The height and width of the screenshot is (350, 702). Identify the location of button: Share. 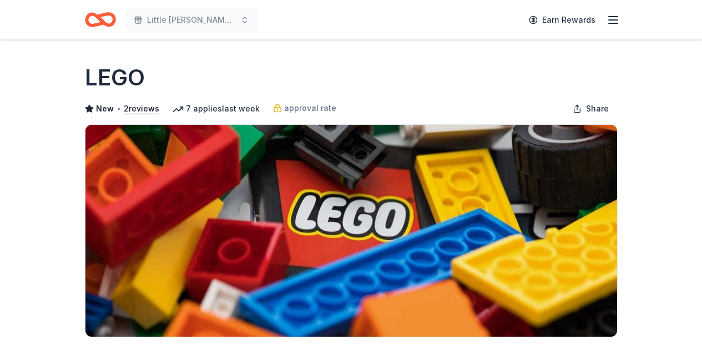
(590, 109).